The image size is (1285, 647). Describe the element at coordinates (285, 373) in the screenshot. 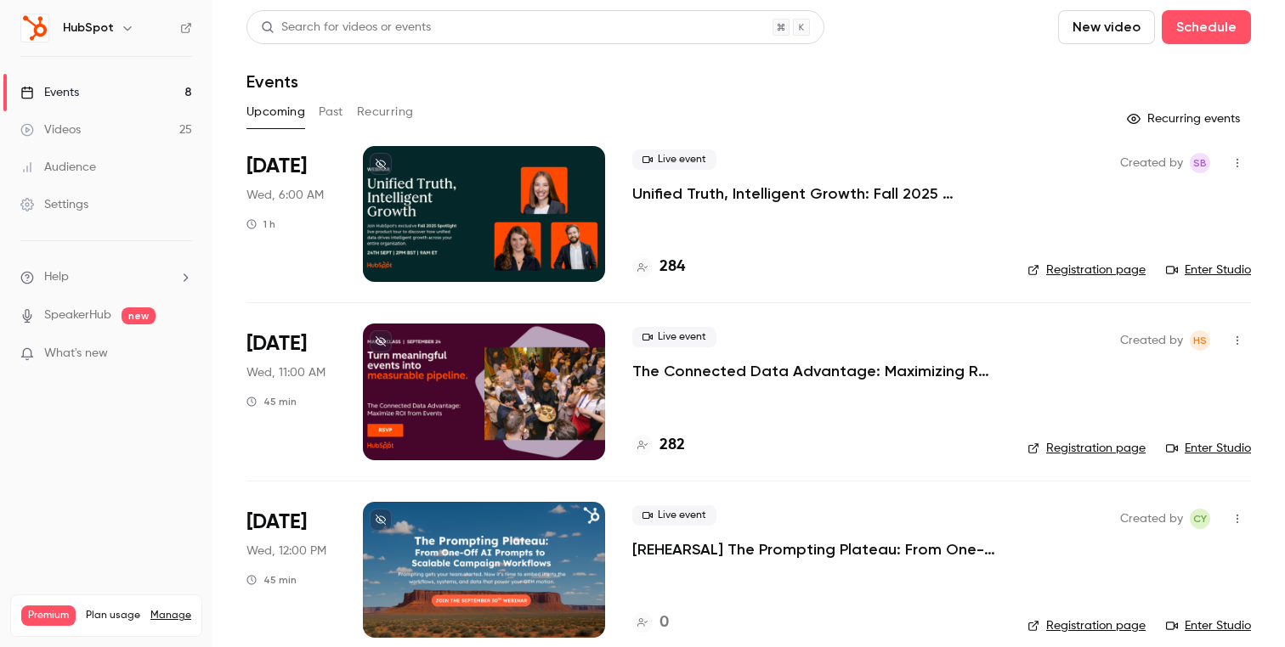

I see `span: Wed, 11:00 AM` at that location.